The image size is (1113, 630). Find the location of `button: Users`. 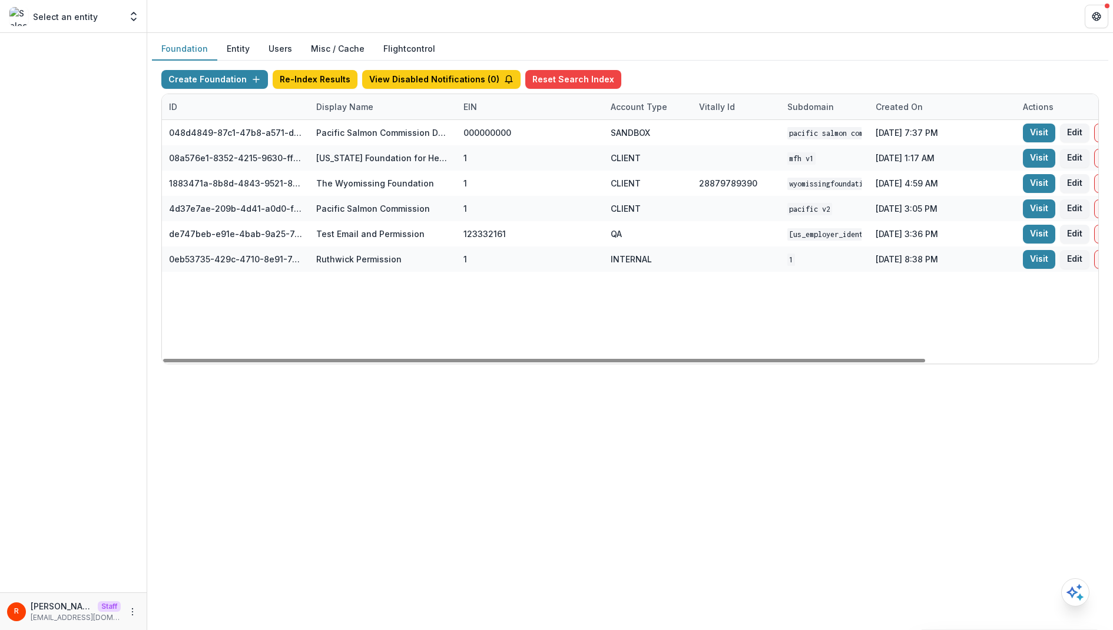

button: Users is located at coordinates (280, 49).